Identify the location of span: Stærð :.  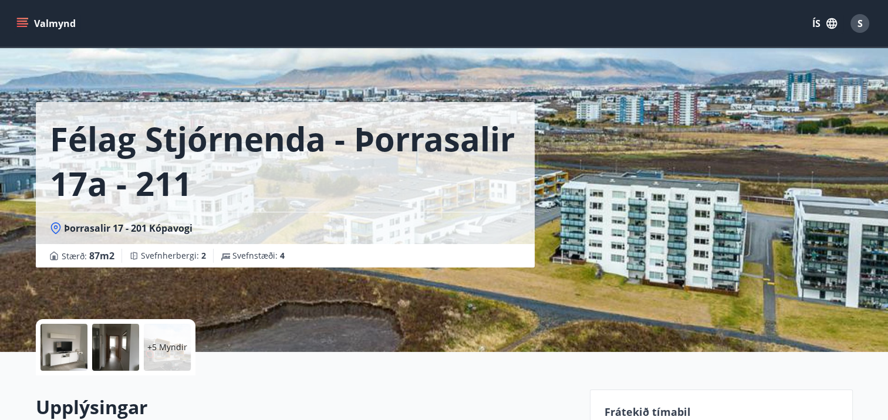
(88, 256).